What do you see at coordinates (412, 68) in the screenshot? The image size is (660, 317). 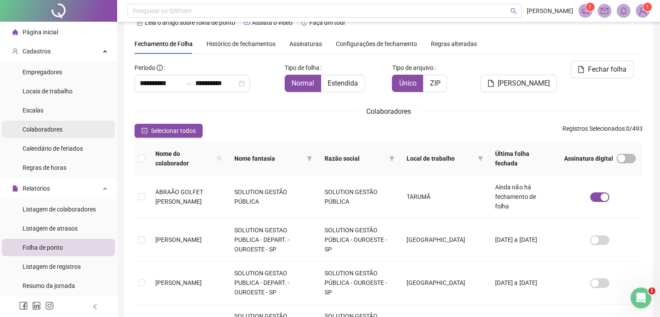 I see `span: Tipo de arquivo` at bounding box center [412, 68].